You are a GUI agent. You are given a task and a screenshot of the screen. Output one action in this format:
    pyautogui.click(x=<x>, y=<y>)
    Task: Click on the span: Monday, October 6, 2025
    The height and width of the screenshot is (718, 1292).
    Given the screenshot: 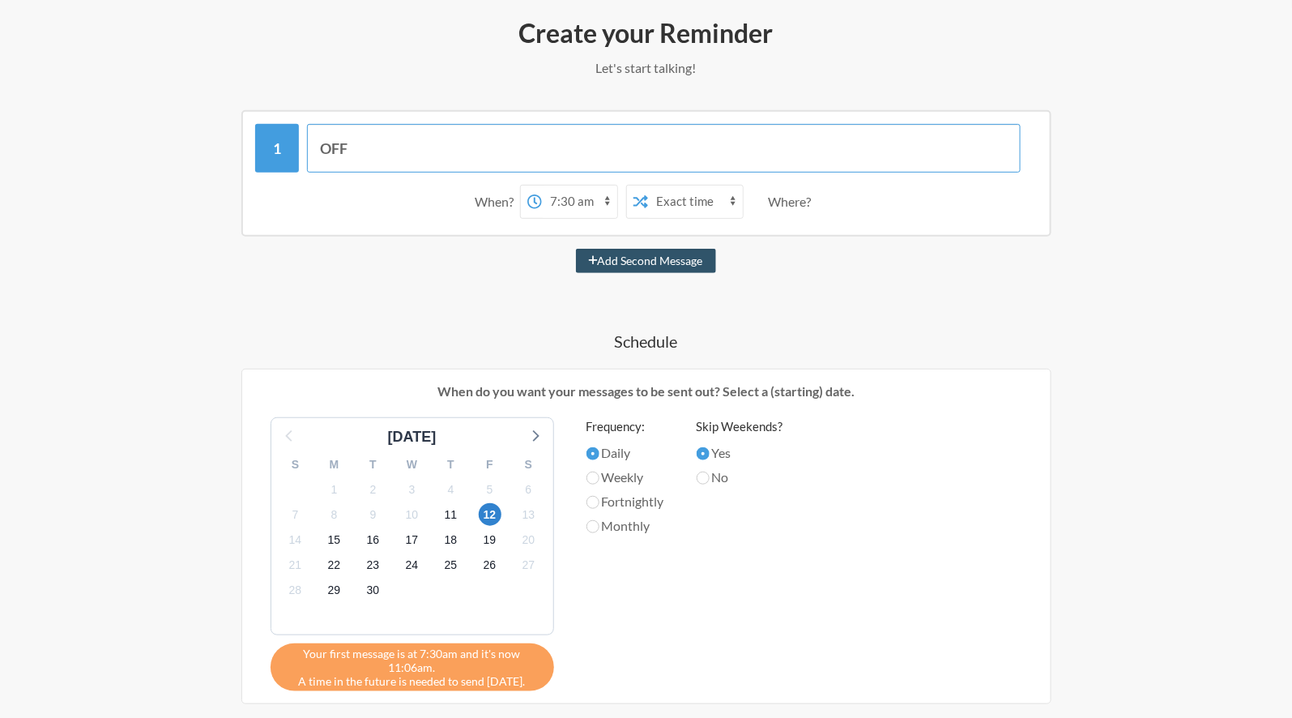 What is the action you would take?
    pyautogui.click(x=529, y=489)
    